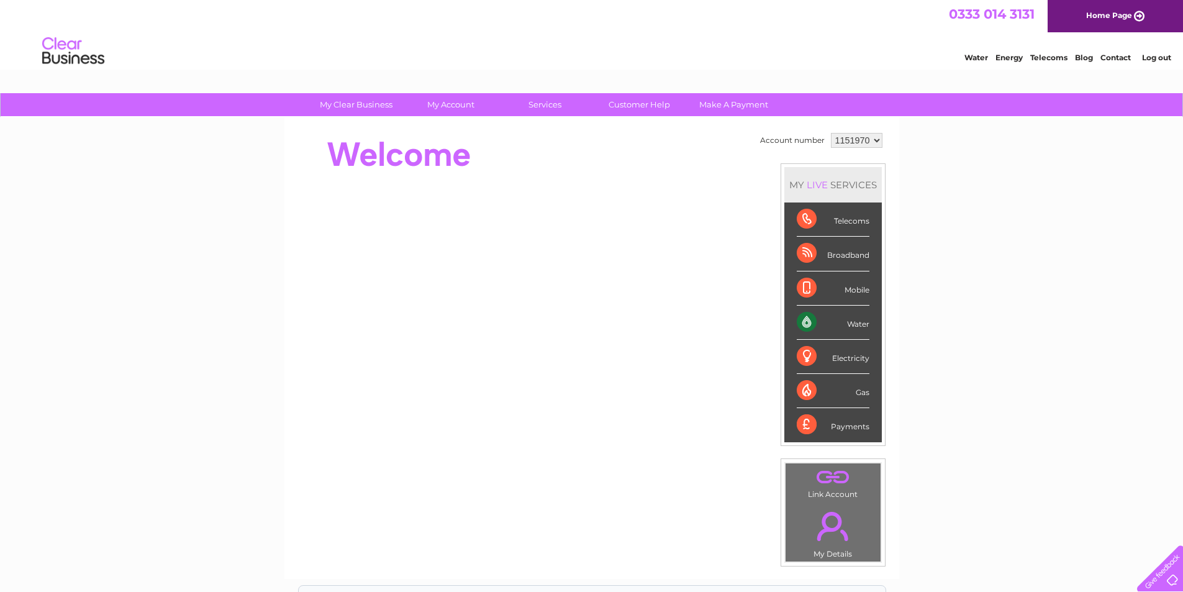  What do you see at coordinates (833, 357) in the screenshot?
I see `div: Electricity` at bounding box center [833, 357].